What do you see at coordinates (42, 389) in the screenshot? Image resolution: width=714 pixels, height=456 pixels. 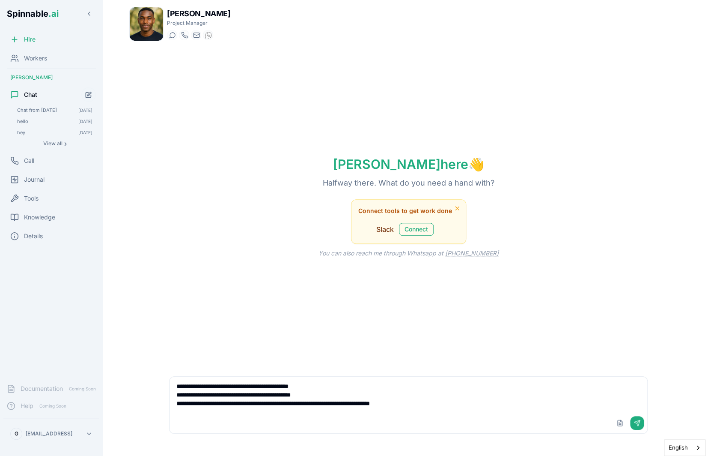 I see `span: Documentation` at bounding box center [42, 389].